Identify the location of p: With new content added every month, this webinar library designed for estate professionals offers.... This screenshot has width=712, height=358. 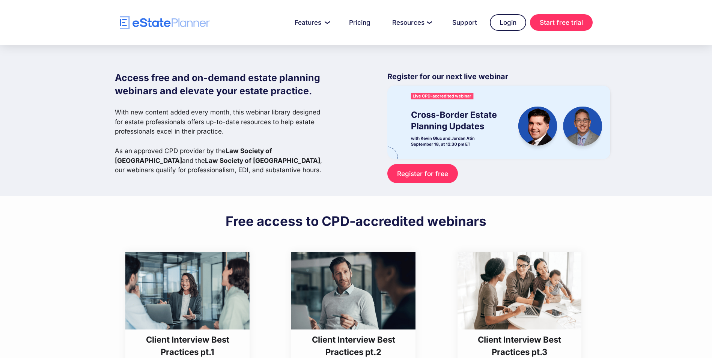
(221, 141).